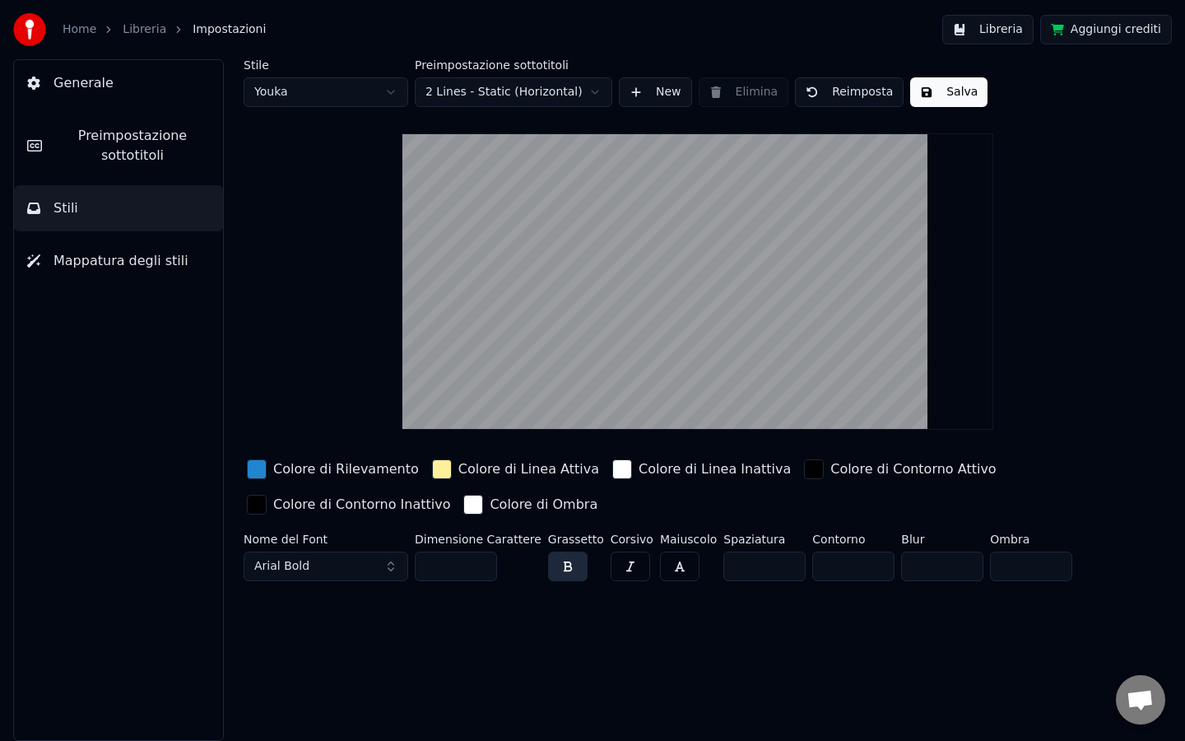 This screenshot has height=741, width=1185. Describe the element at coordinates (988, 30) in the screenshot. I see `button: Libreria` at that location.